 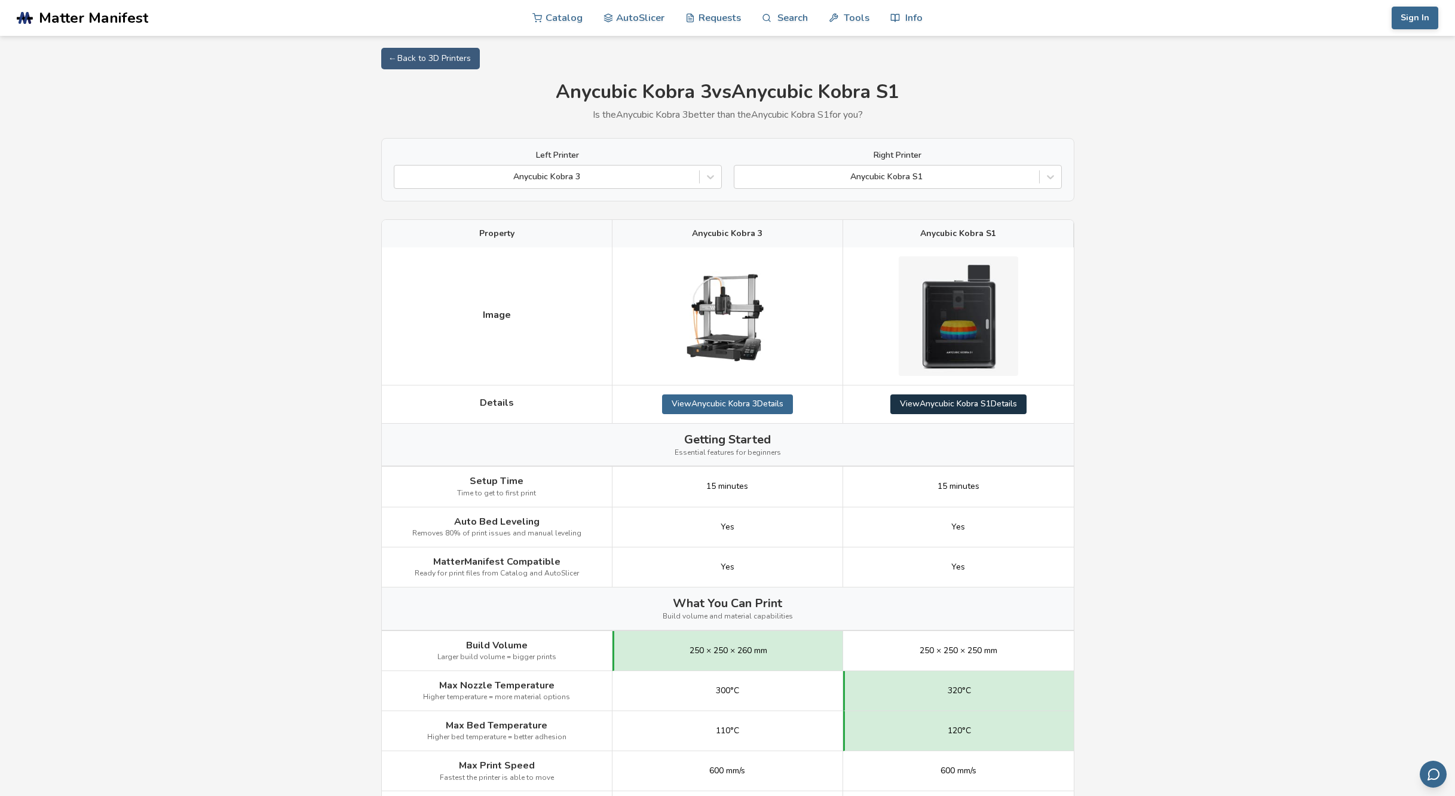 What do you see at coordinates (727, 691) in the screenshot?
I see `span: 300°C` at bounding box center [727, 691].